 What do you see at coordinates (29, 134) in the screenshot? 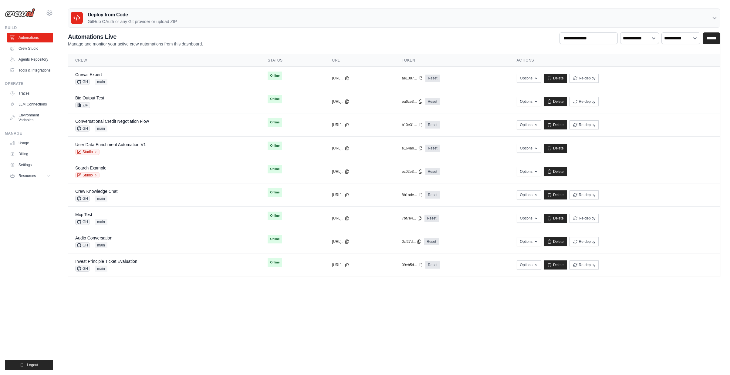
I see `div: Manage` at bounding box center [29, 134].